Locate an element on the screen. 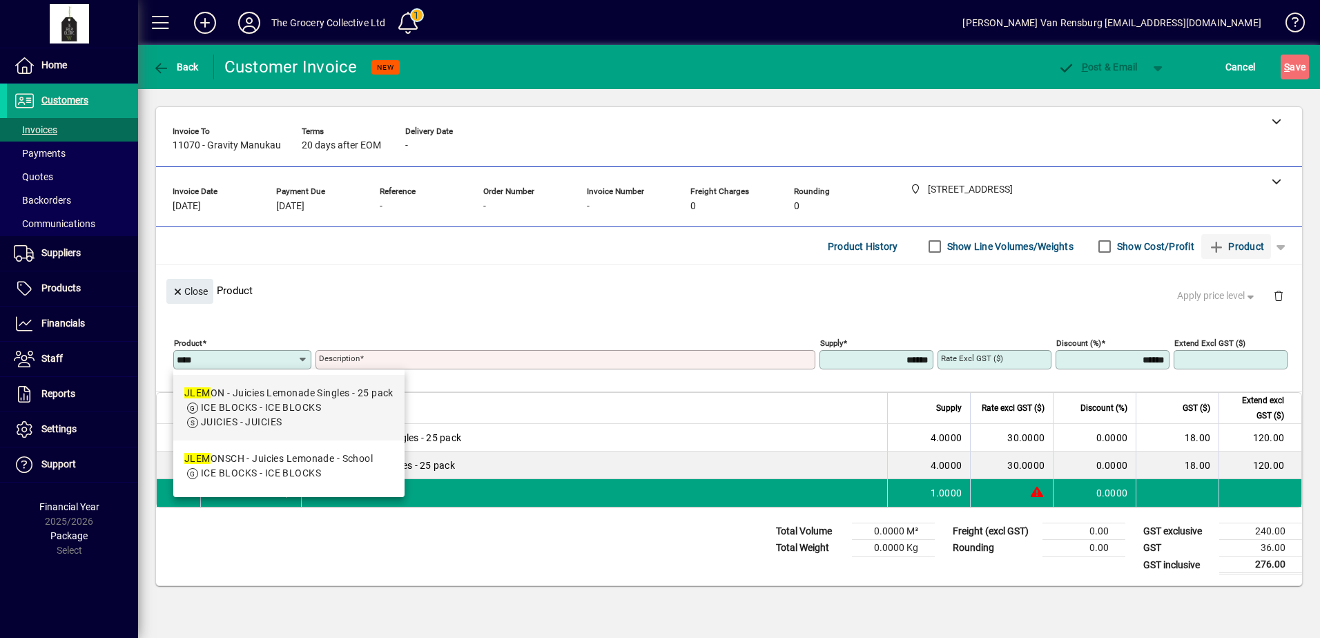  div: Customer Invoice is located at coordinates (291, 67).